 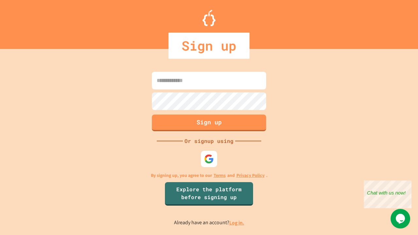 What do you see at coordinates (251, 176) in the screenshot?
I see `a: Privacy Policy` at bounding box center [251, 176].